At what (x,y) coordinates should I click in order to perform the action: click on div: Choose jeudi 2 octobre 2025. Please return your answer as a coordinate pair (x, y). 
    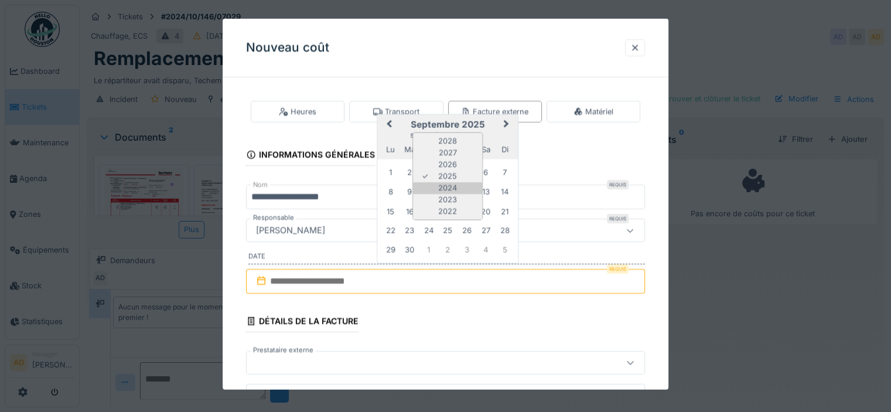
    Looking at the image, I should click on (448, 249).